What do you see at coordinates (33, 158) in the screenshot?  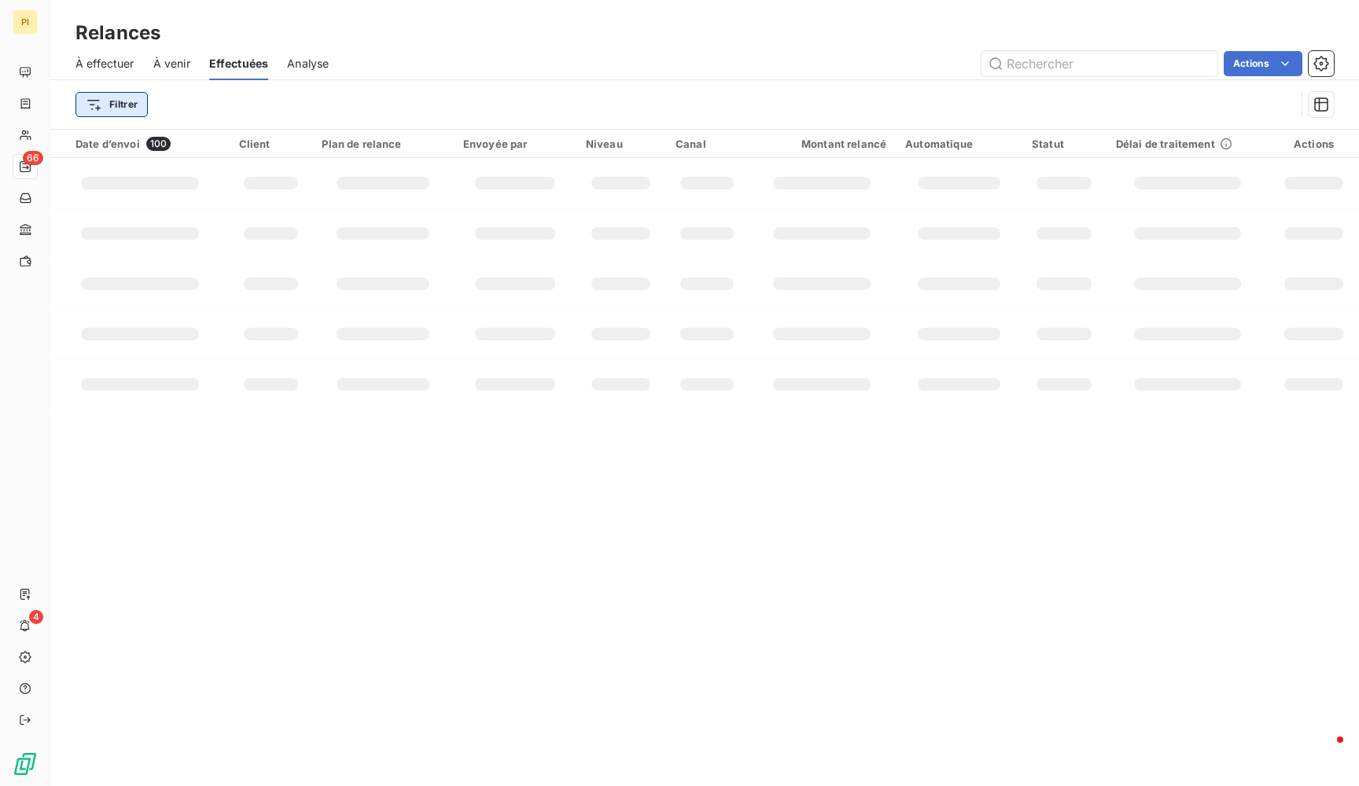 I see `span: 66` at bounding box center [33, 158].